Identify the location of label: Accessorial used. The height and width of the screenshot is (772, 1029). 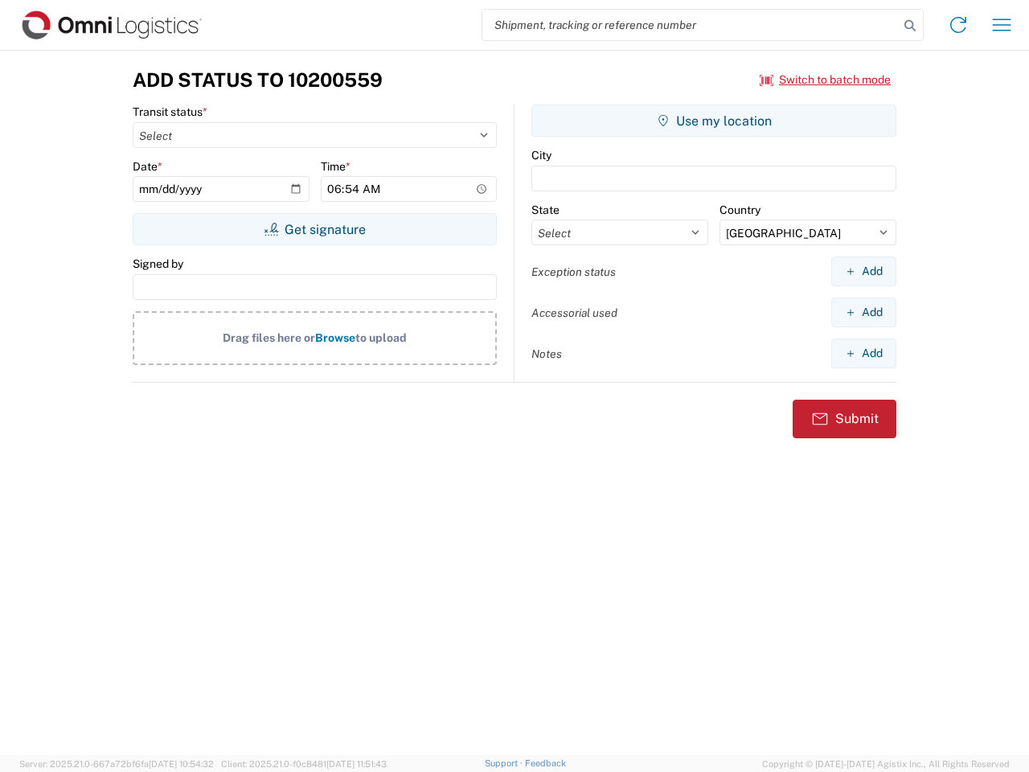
(574, 313).